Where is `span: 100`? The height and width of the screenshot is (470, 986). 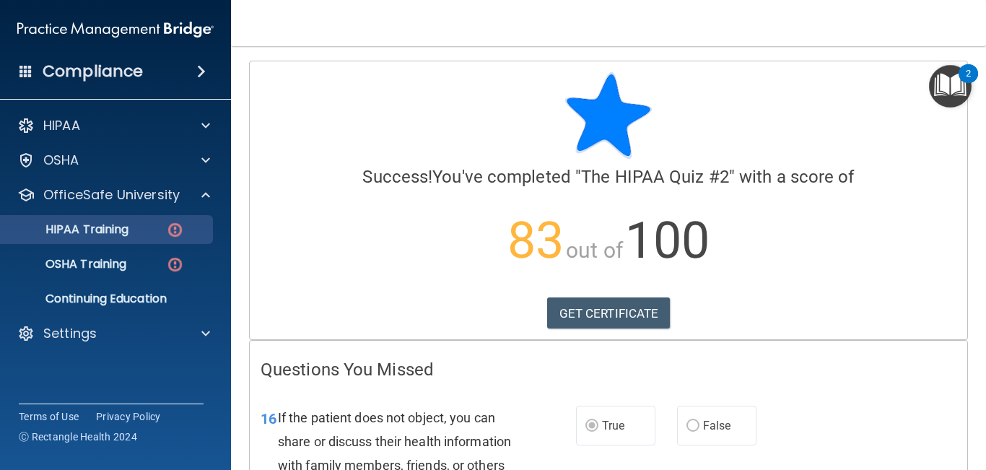
span: 100 is located at coordinates (667, 240).